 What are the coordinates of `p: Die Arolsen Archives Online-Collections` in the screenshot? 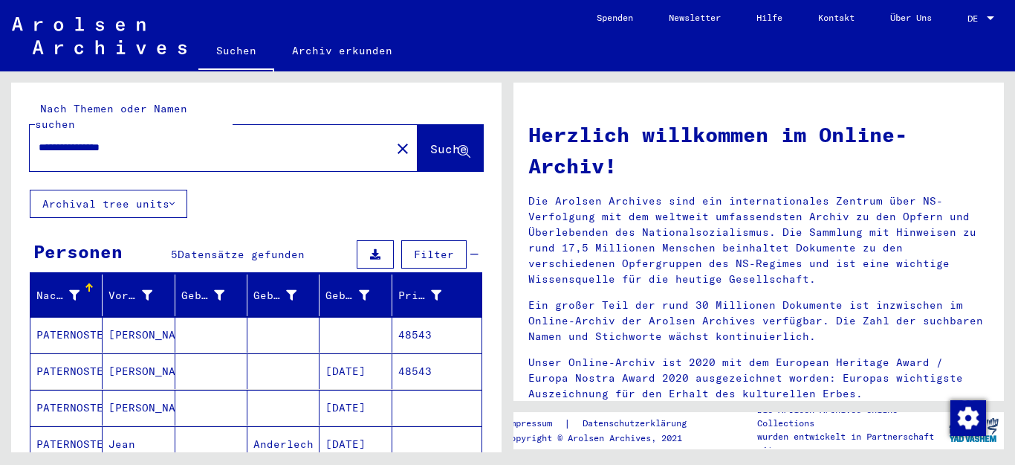 It's located at (850, 416).